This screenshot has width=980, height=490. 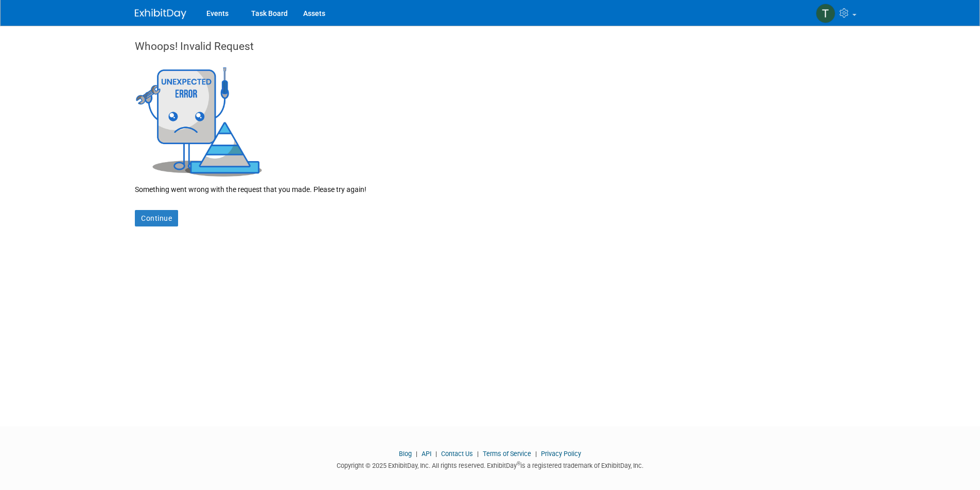 What do you see at coordinates (826, 13) in the screenshot?
I see `img: Tony Kostreski` at bounding box center [826, 13].